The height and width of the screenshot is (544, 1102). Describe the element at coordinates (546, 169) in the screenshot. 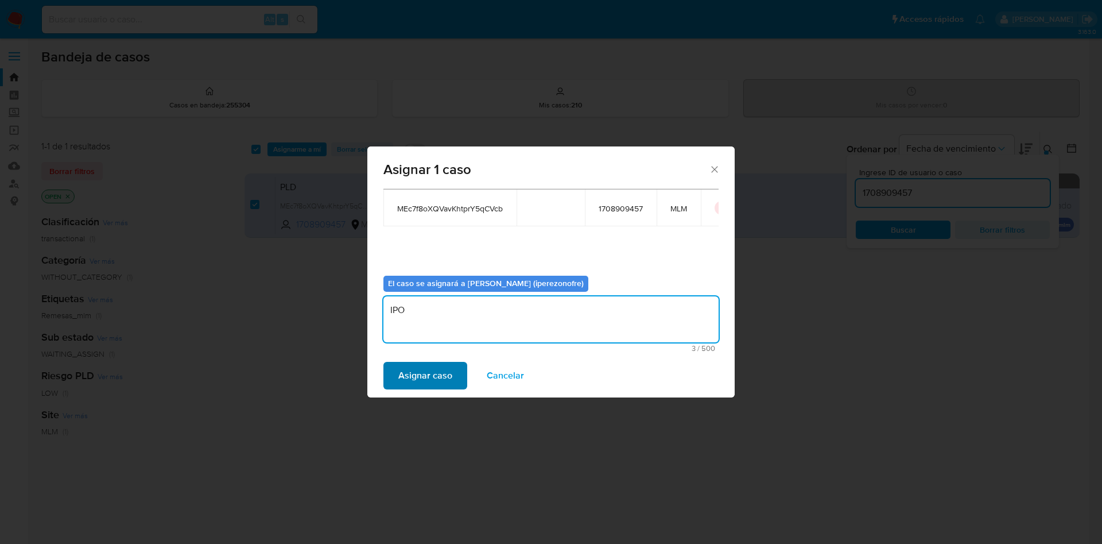

I see `span: Asignar 1 caso` at that location.